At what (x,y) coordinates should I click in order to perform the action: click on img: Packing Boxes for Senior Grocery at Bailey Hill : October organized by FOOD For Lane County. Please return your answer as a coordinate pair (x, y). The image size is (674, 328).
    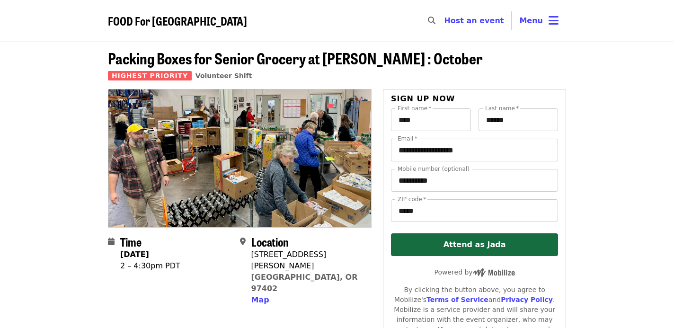
    Looking at the image, I should click on (239, 158).